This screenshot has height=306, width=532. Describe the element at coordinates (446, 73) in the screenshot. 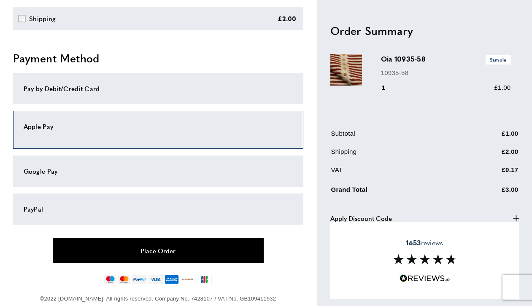

I see `p: 10935-58` at that location.